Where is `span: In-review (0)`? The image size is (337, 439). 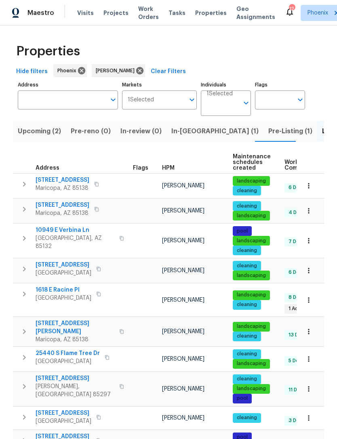
span: In-review (0) is located at coordinates (141, 131).